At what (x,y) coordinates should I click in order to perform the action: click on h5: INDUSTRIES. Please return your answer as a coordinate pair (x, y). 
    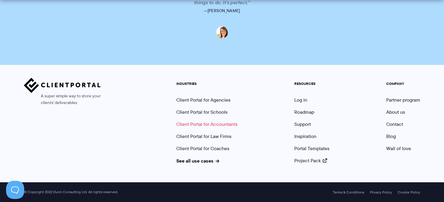
    Looking at the image, I should click on (207, 84).